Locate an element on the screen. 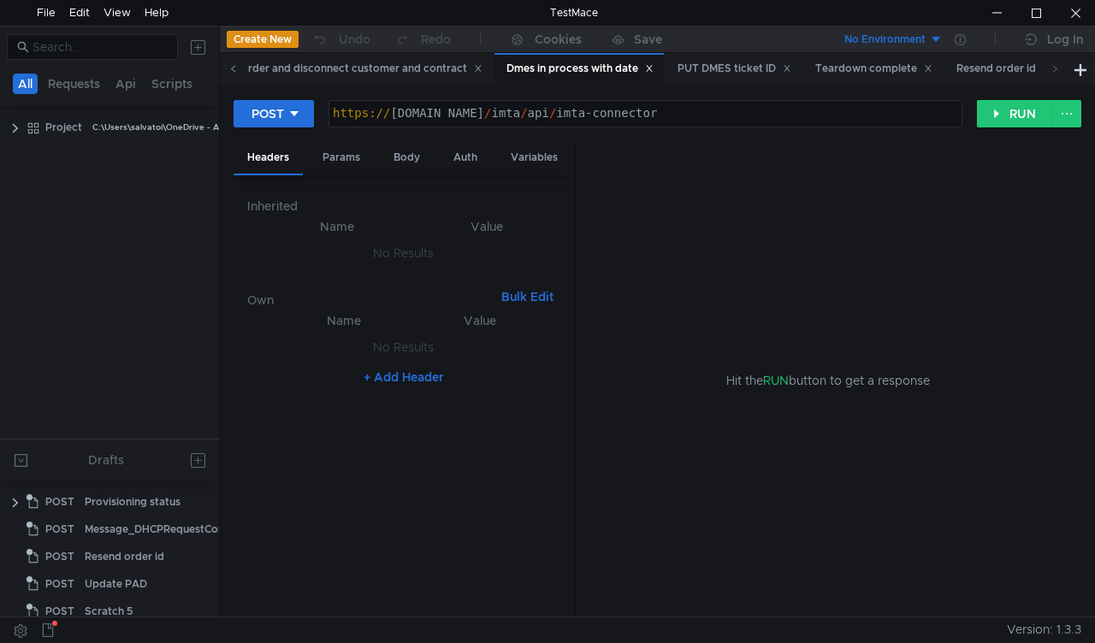 This screenshot has width=1095, height=643. div: Redo is located at coordinates (435, 39).